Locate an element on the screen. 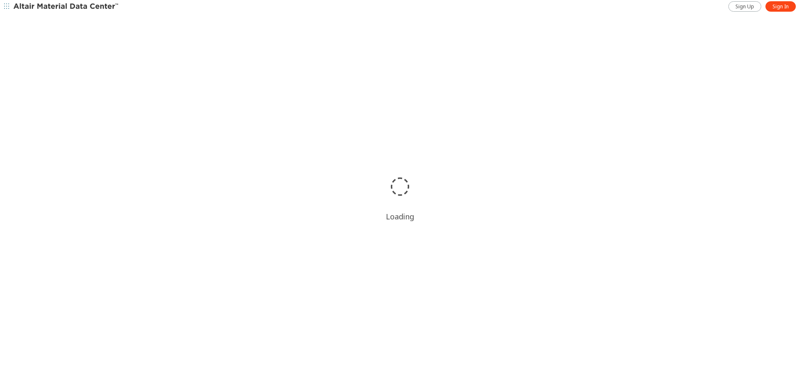 This screenshot has width=800, height=380. a: Sign Up is located at coordinates (745, 6).